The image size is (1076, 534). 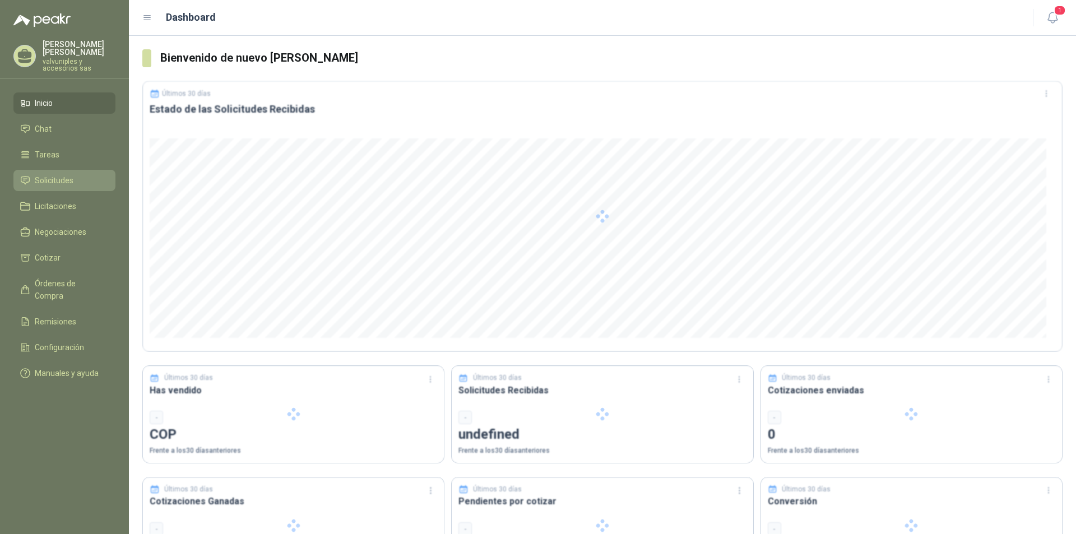 I want to click on a: Tareas, so click(x=64, y=155).